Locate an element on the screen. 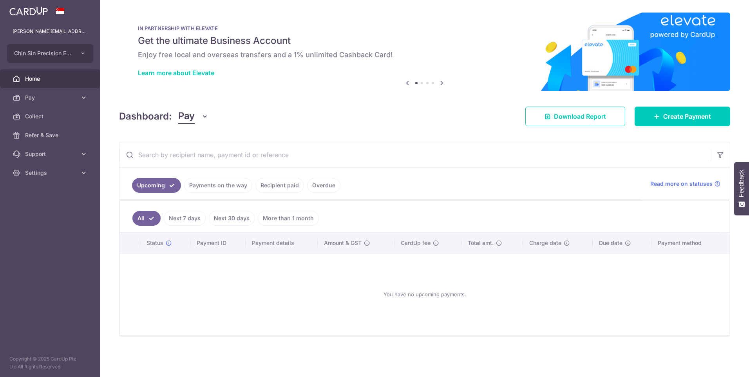 The width and height of the screenshot is (749, 377). a: Overdue is located at coordinates (324, 185).